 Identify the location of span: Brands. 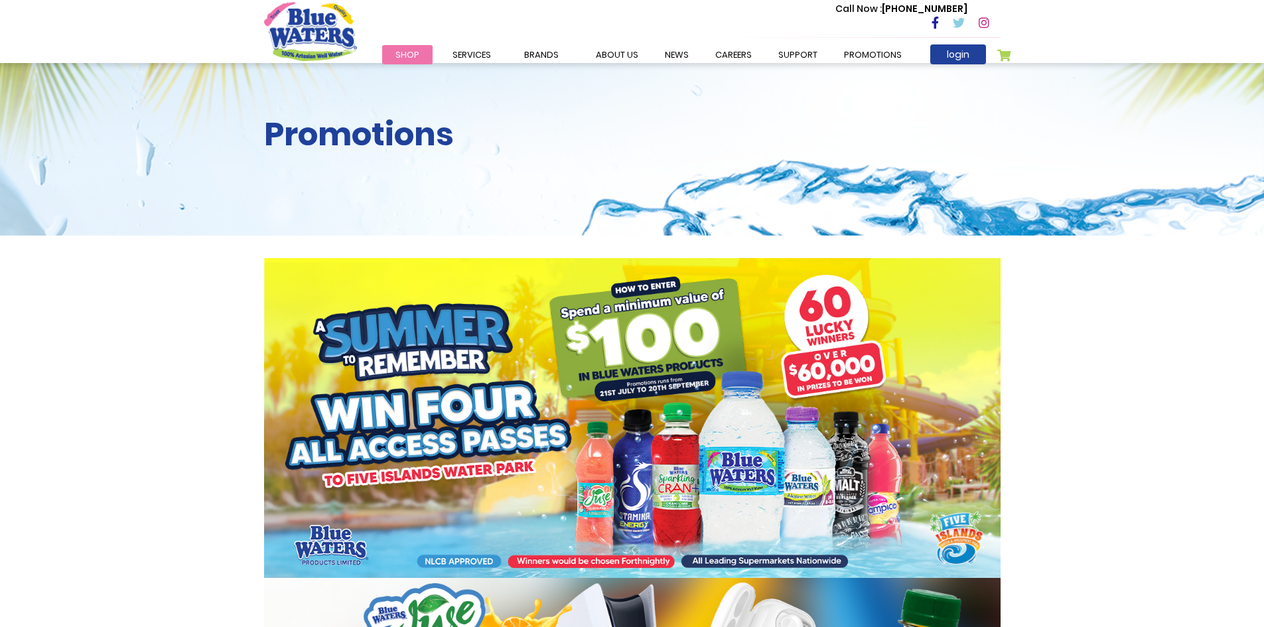
(542, 54).